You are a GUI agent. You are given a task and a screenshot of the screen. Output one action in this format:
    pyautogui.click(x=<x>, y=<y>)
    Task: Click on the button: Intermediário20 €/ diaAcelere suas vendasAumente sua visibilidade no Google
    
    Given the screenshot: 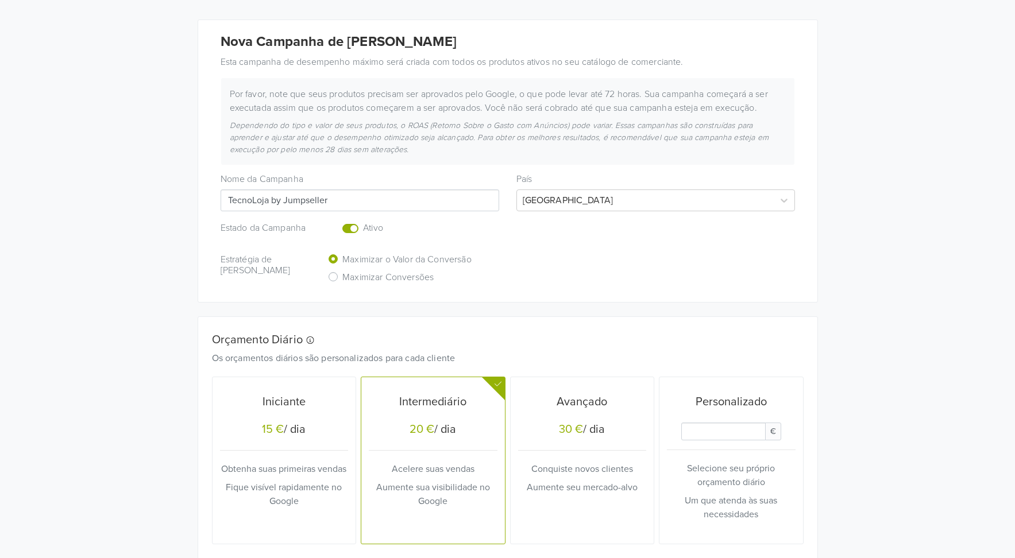 What is the action you would take?
    pyautogui.click(x=433, y=461)
    